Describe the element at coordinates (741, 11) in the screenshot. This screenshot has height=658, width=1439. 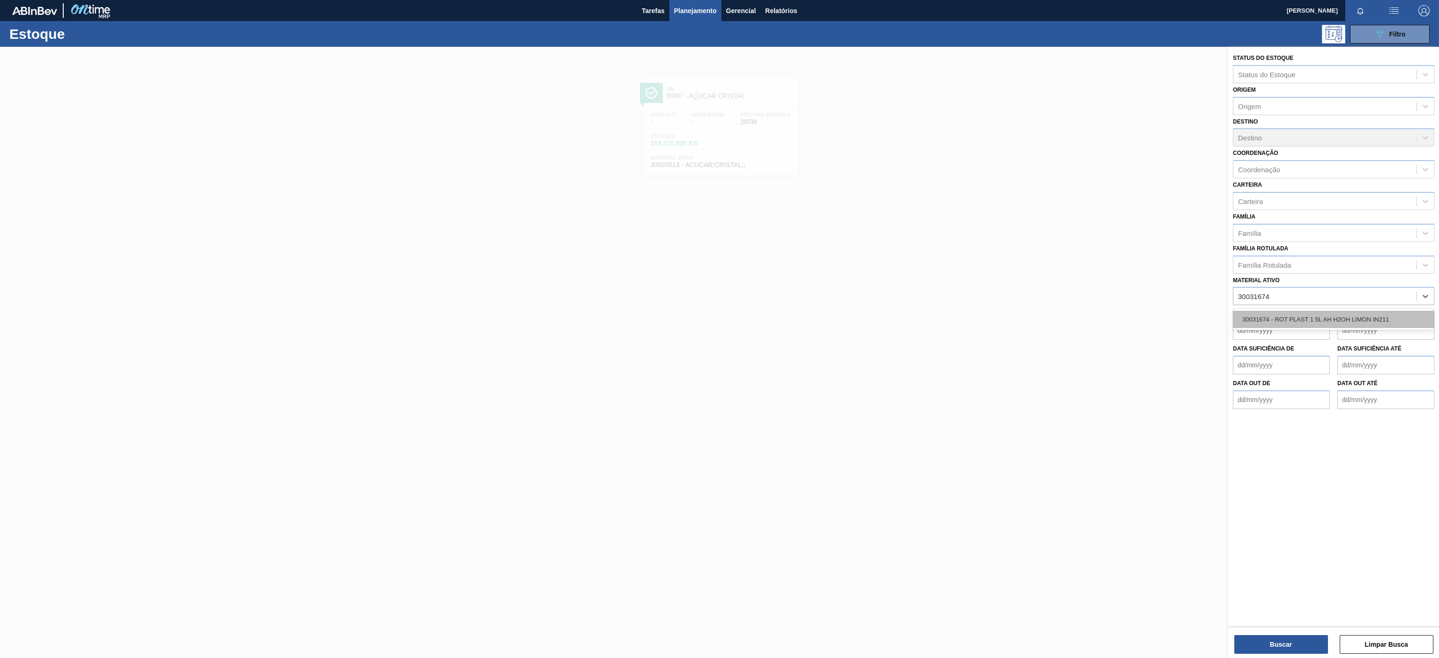
I see `span: Gerencial` at that location.